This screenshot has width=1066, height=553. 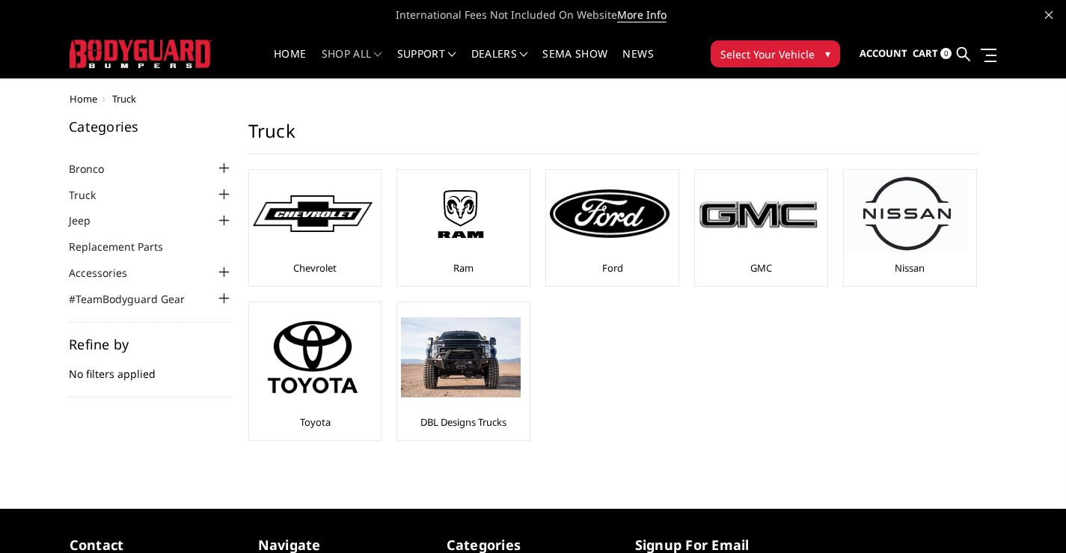 What do you see at coordinates (761, 268) in the screenshot?
I see `a: GMC` at bounding box center [761, 268].